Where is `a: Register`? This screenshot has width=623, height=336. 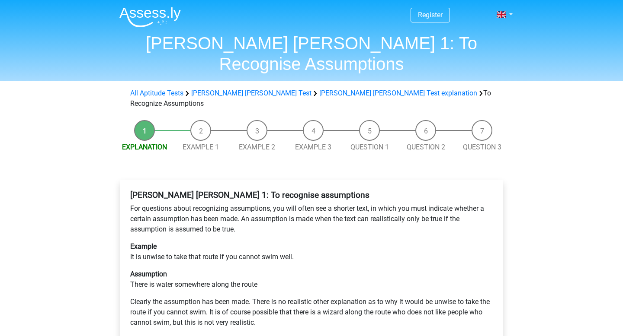
a: Register is located at coordinates (430, 15).